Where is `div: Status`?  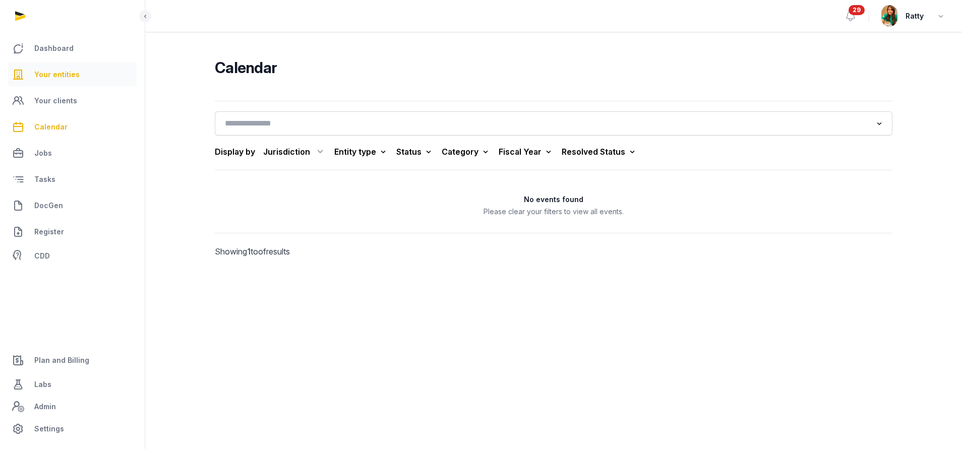
div: Status is located at coordinates (415, 152).